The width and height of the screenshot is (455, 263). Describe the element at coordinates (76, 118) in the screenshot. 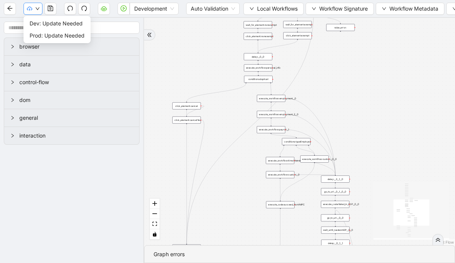

I see `span: general` at that location.